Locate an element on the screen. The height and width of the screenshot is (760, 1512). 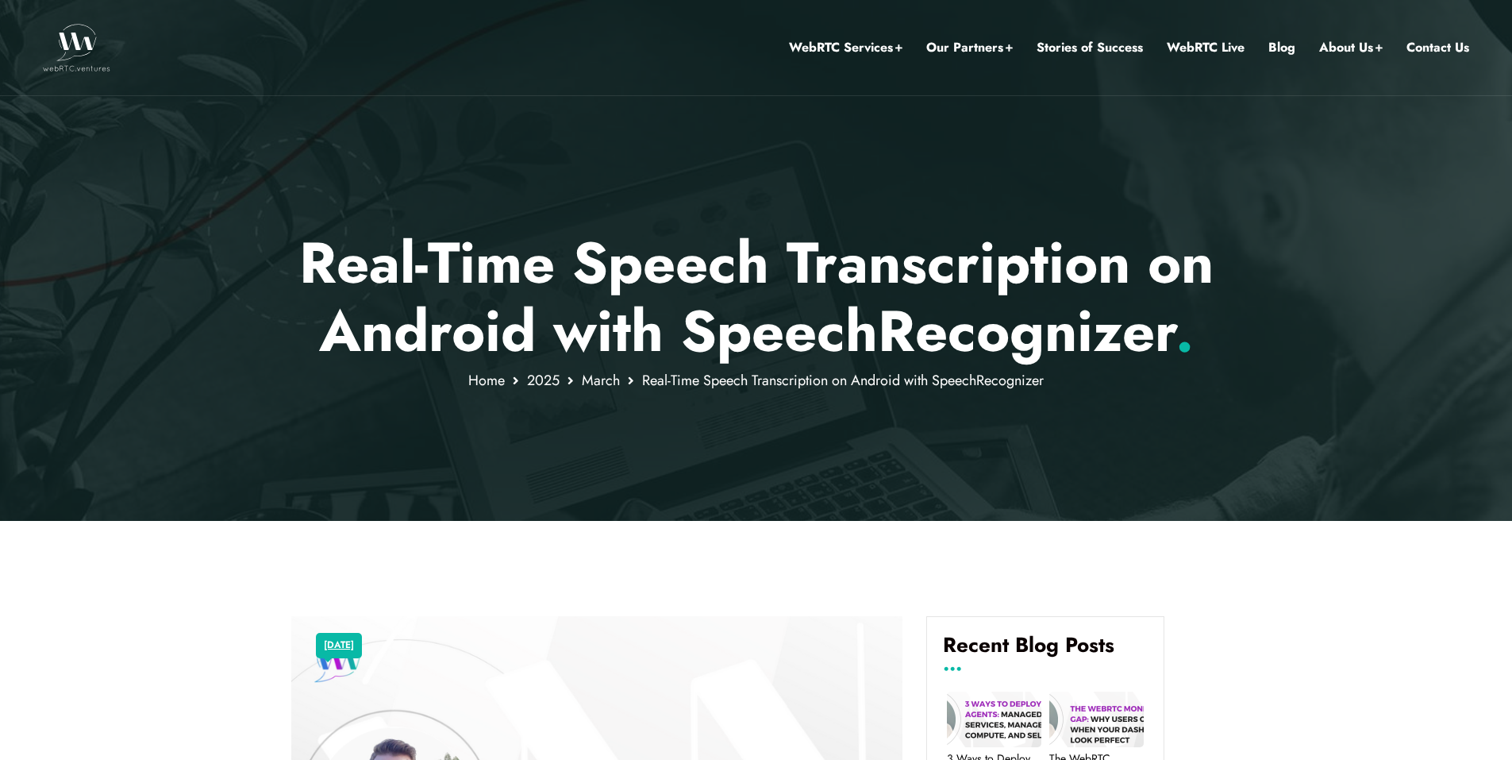
a: About Us is located at coordinates (1351, 48).